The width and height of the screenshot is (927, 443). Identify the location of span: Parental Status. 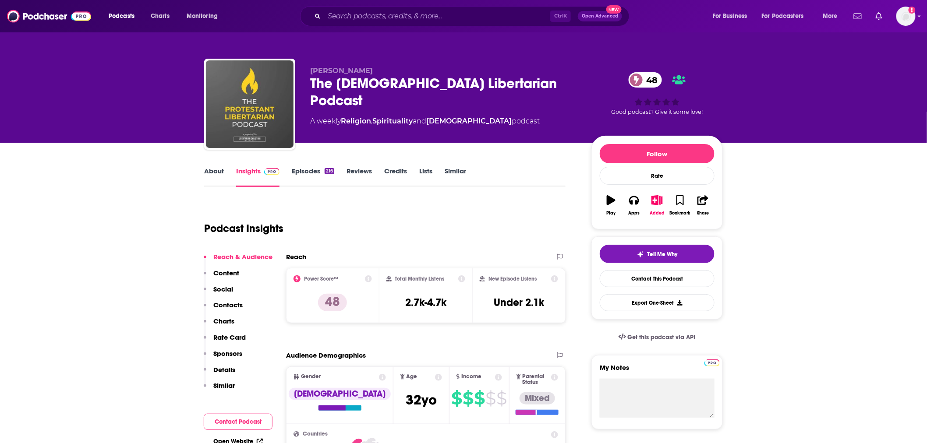
(536, 380).